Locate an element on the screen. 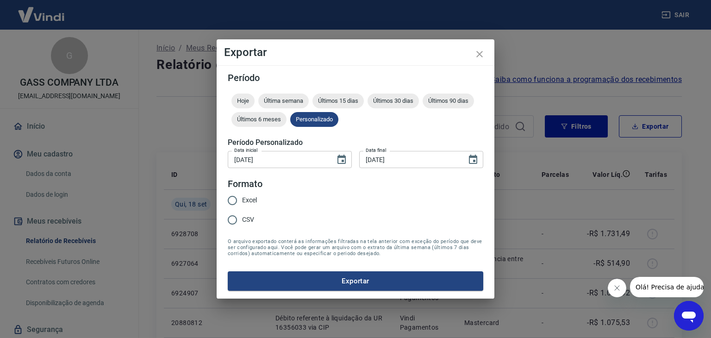 The image size is (711, 338). span: CSV is located at coordinates (248, 219).